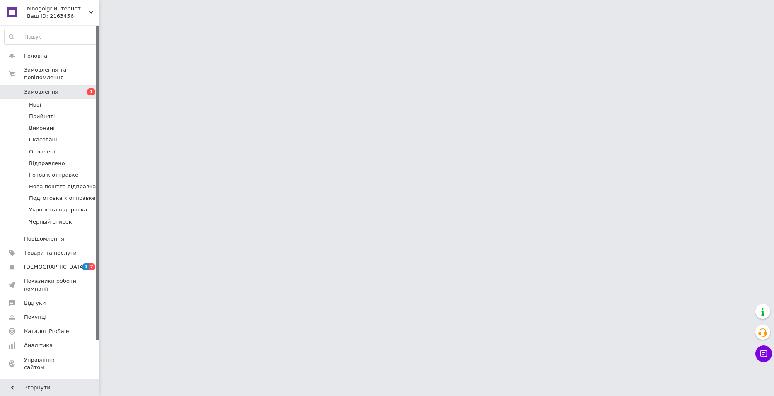 Image resolution: width=774 pixels, height=396 pixels. I want to click on span: Управління сайтом, so click(50, 363).